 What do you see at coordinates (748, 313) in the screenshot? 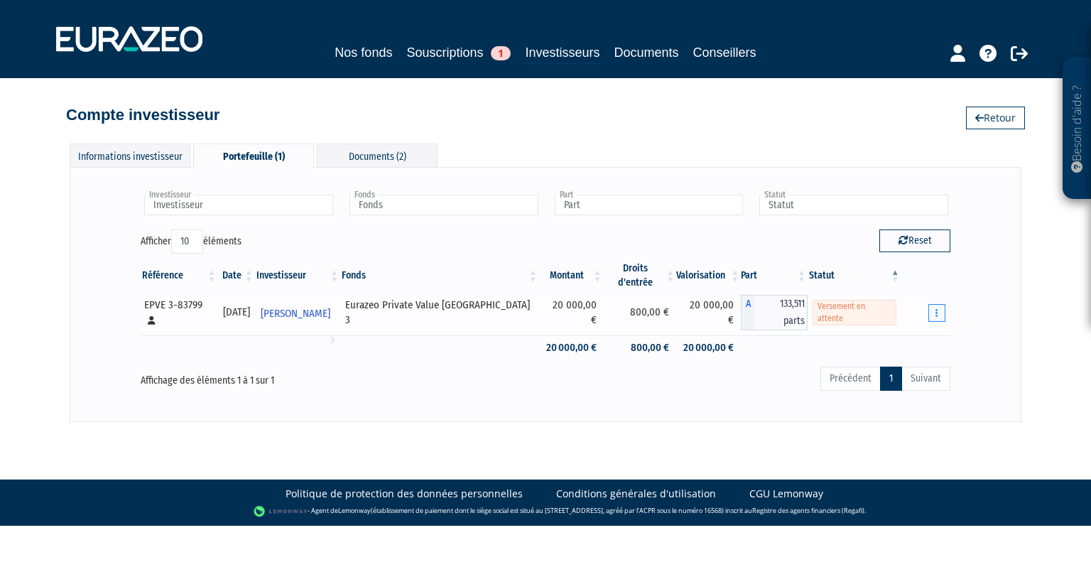
I see `span: A` at bounding box center [748, 313].